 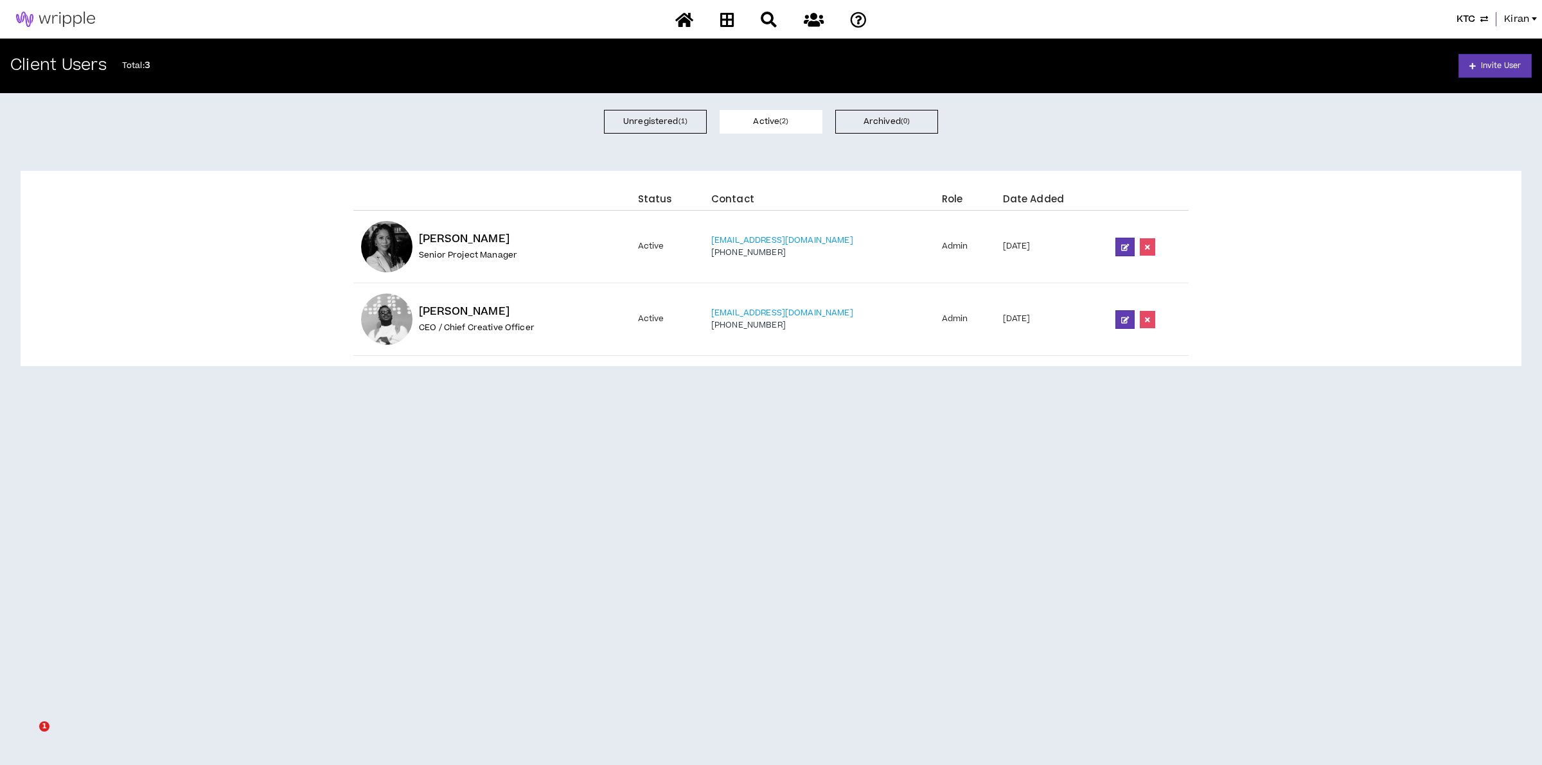 What do you see at coordinates (905, 121) in the screenshot?
I see `small: ( 0 )` at bounding box center [905, 121].